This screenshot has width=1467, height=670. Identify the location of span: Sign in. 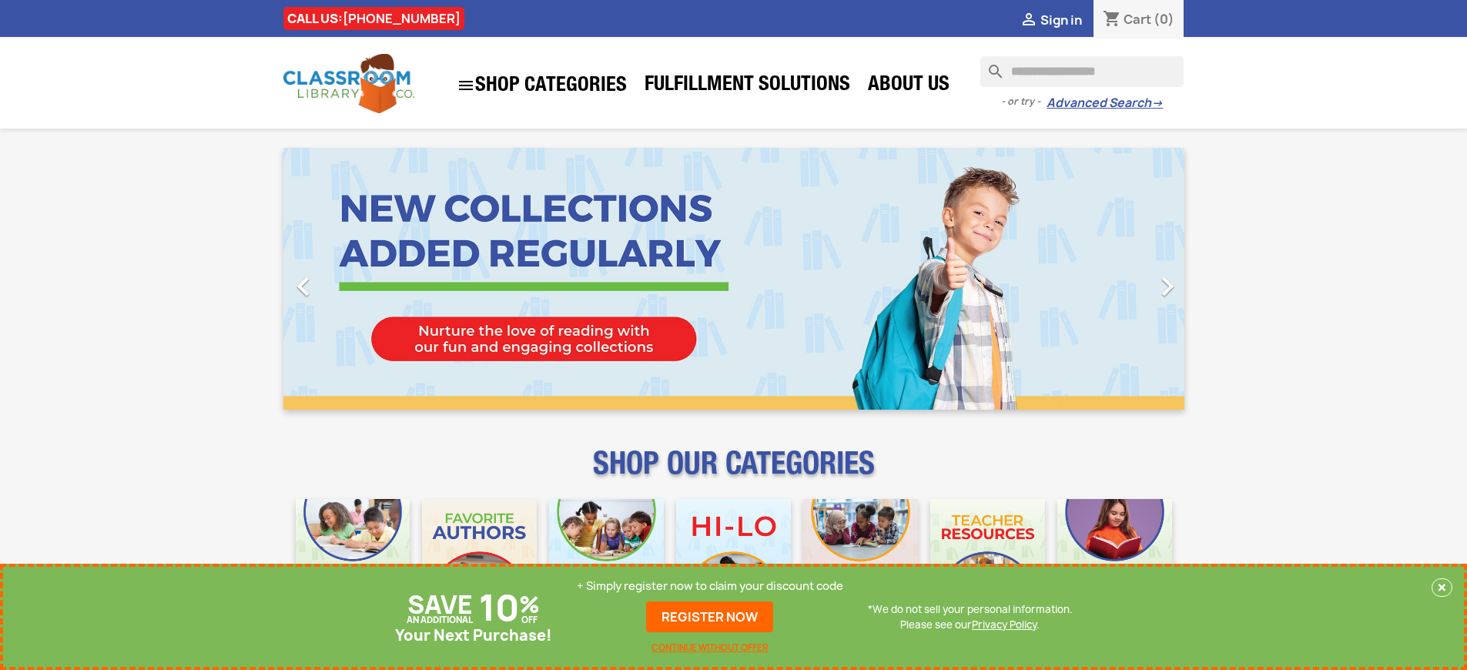
(1061, 20).